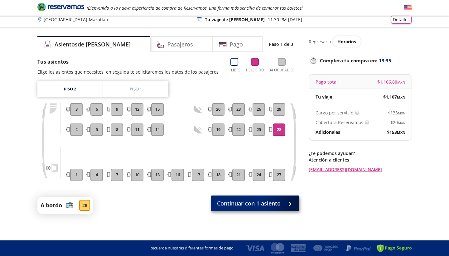 The image size is (449, 256). Describe the element at coordinates (198, 175) in the screenshot. I see `button: 17` at that location.